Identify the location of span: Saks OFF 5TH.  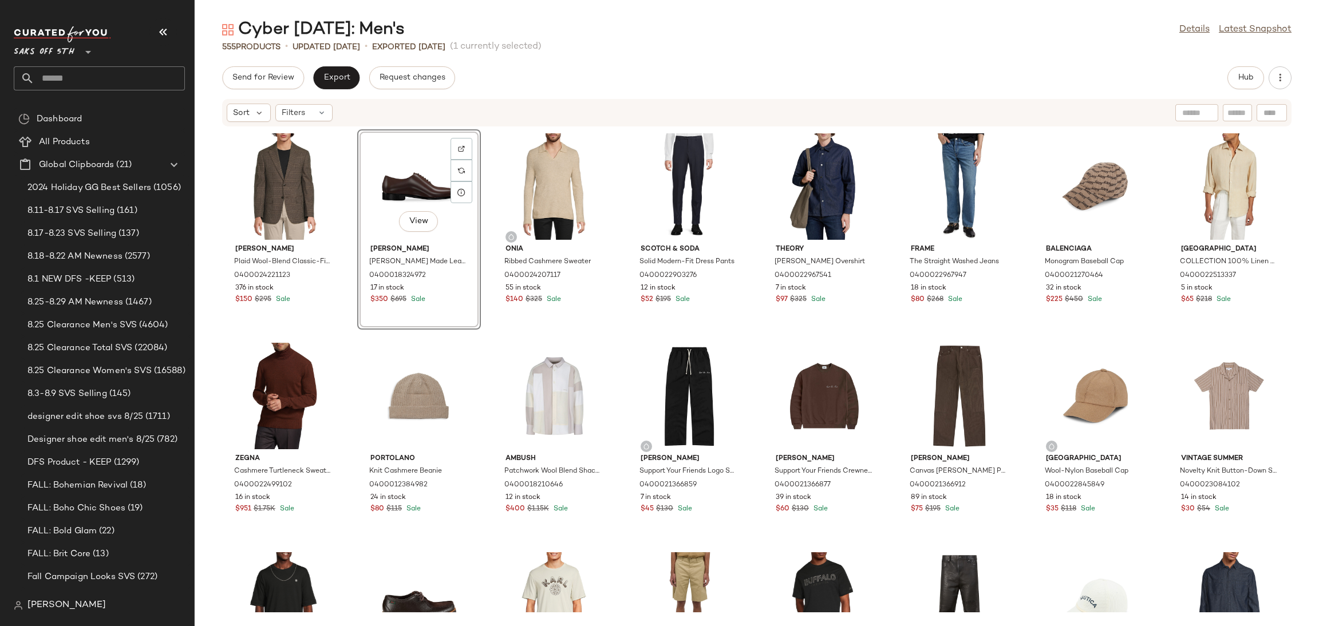
(44, 49).